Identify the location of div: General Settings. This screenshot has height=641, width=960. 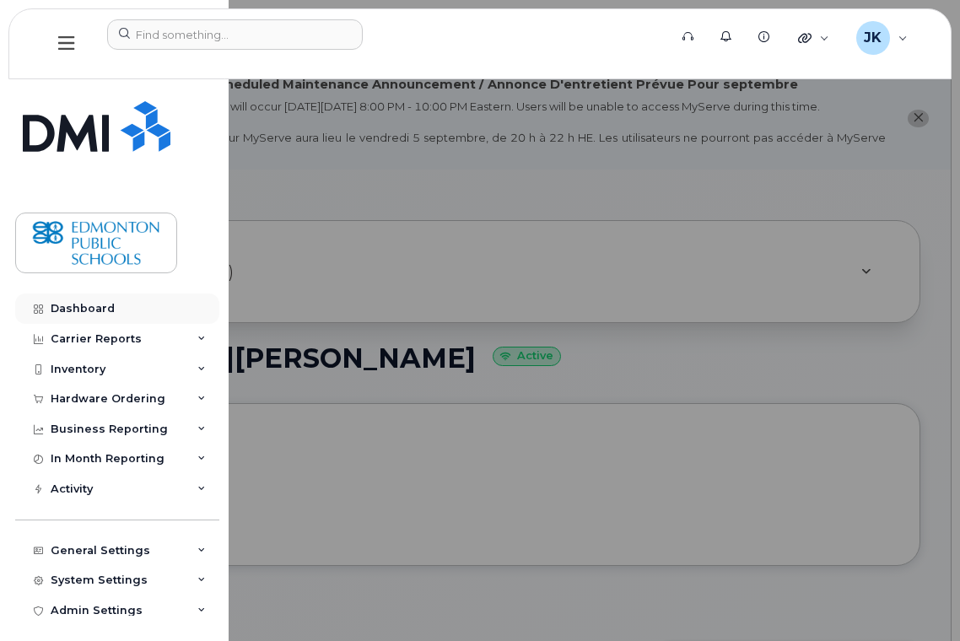
(100, 551).